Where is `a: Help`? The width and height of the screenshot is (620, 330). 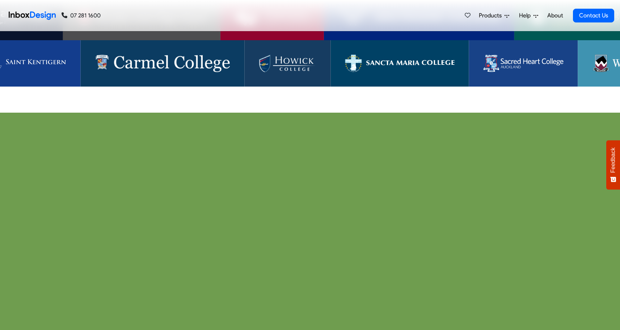 a: Help is located at coordinates (528, 16).